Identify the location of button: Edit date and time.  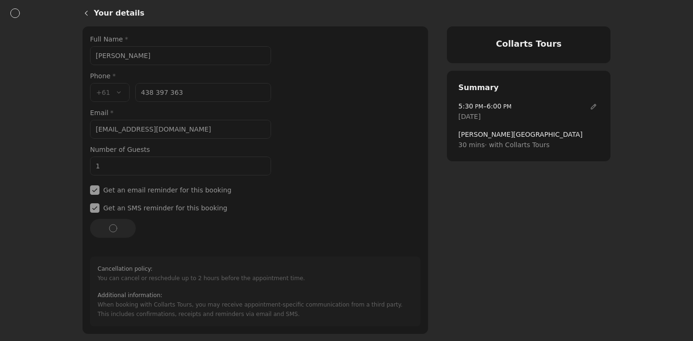
(594, 107).